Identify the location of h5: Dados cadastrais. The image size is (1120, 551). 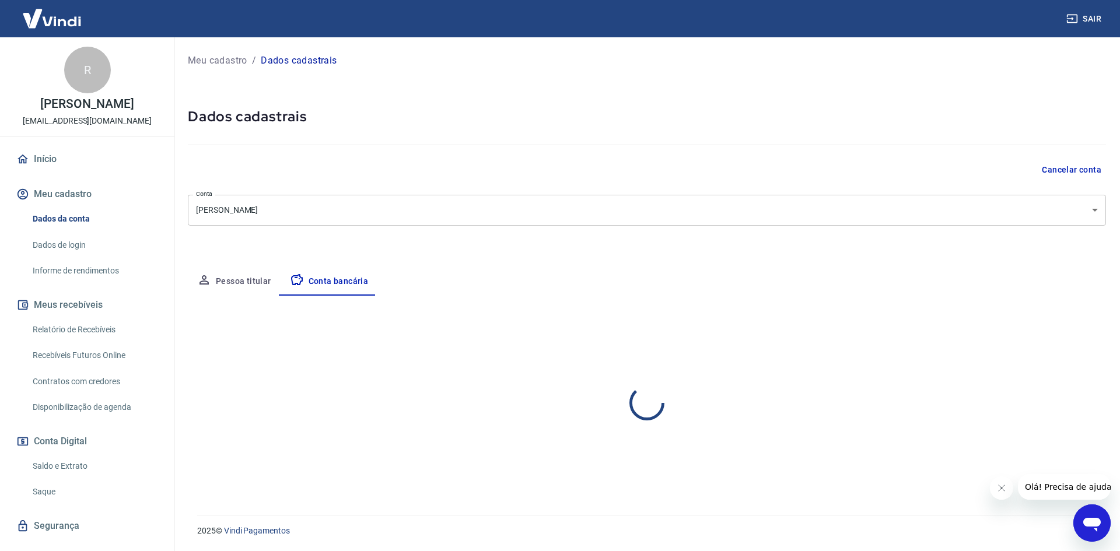
(647, 117).